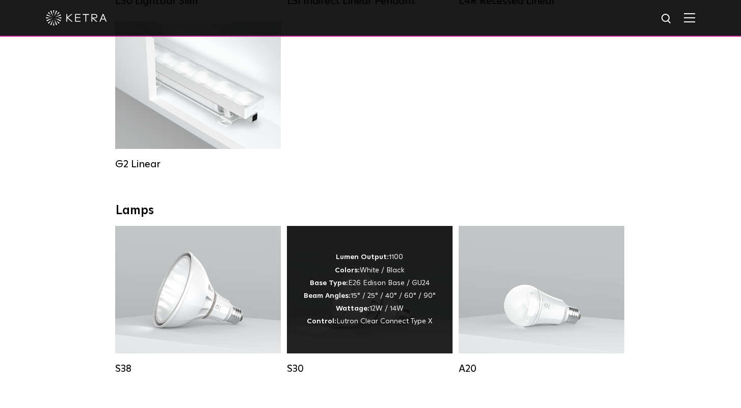 The height and width of the screenshot is (408, 741). I want to click on img: ketra-logo-2019-white, so click(76, 18).